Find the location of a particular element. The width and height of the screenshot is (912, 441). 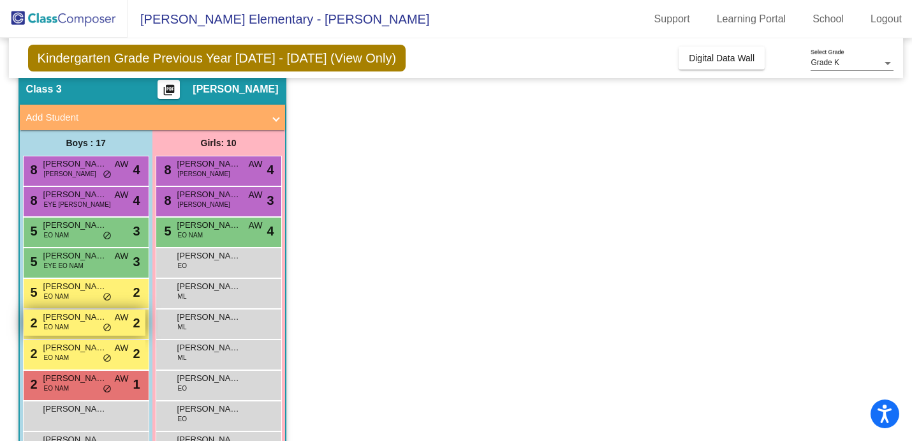

mat-icon: picture_as_pdf is located at coordinates (169, 92).